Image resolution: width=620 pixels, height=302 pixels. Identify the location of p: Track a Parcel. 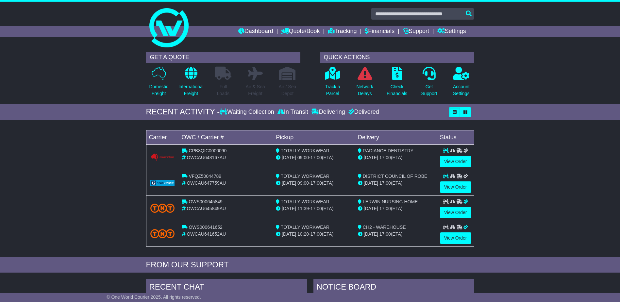
(333, 90).